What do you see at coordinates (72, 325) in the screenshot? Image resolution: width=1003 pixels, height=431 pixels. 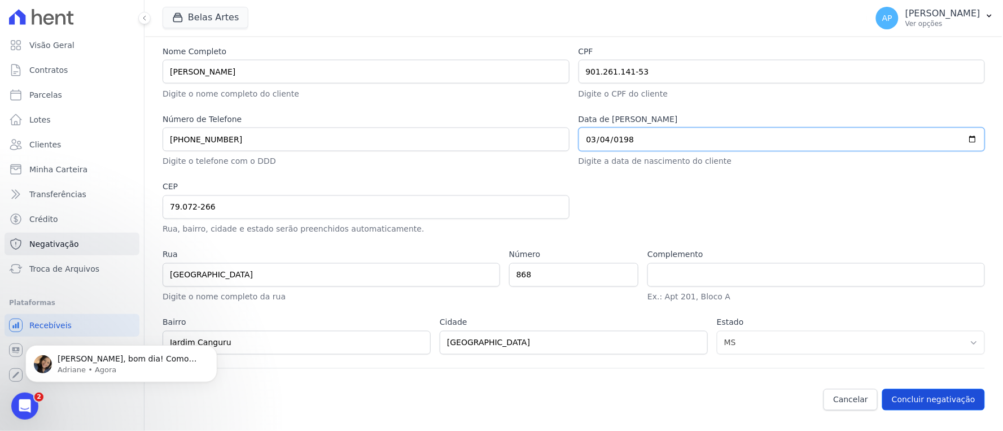 I see `a: Recebíveis` at bounding box center [72, 325].